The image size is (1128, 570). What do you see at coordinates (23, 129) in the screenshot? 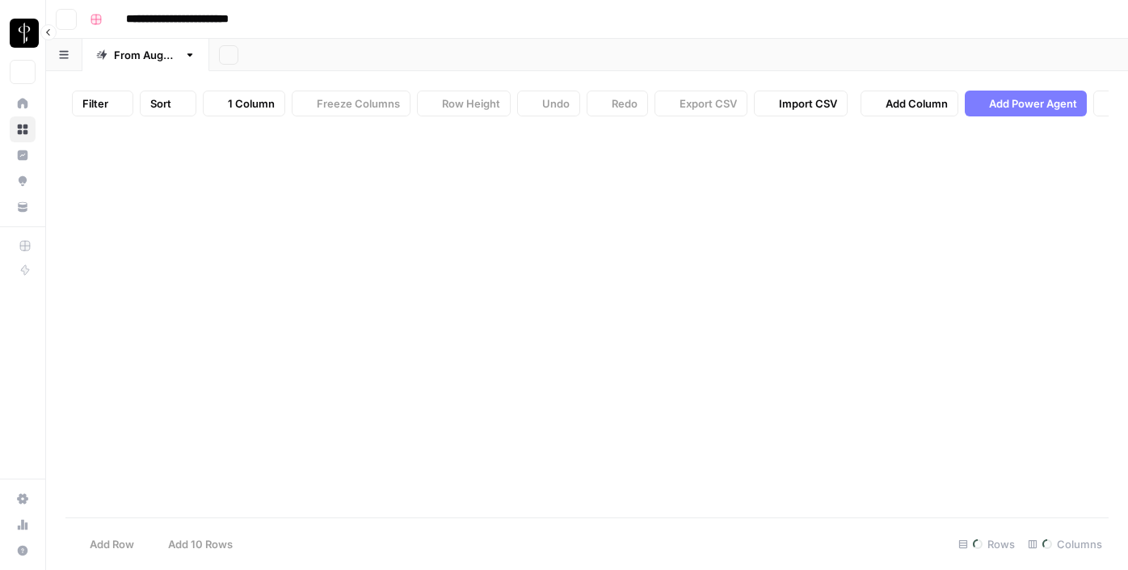
I see `a: Browse` at bounding box center [23, 129].